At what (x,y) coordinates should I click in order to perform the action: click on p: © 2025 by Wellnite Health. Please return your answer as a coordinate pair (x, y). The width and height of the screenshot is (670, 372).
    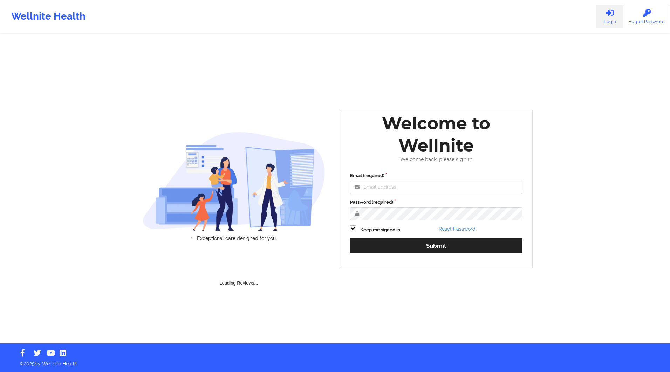
    Looking at the image, I should click on (335, 361).